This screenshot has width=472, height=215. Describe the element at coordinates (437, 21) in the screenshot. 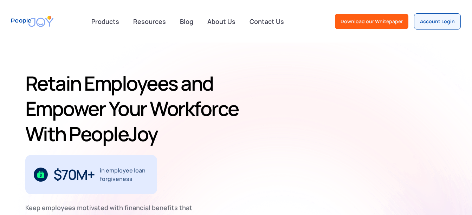

I see `div: Account Login` at that location.